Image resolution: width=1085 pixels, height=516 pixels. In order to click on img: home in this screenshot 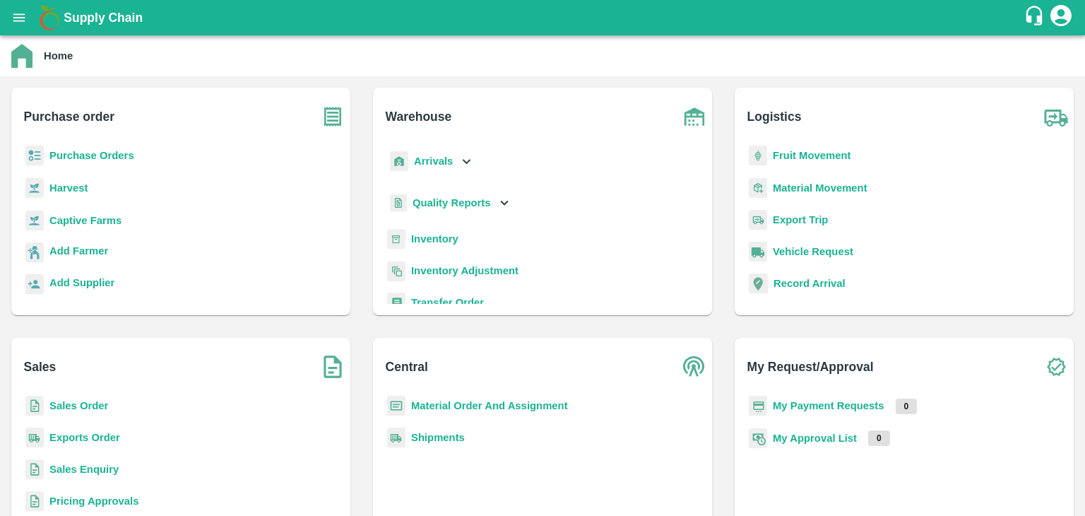, I will do `click(22, 56)`.